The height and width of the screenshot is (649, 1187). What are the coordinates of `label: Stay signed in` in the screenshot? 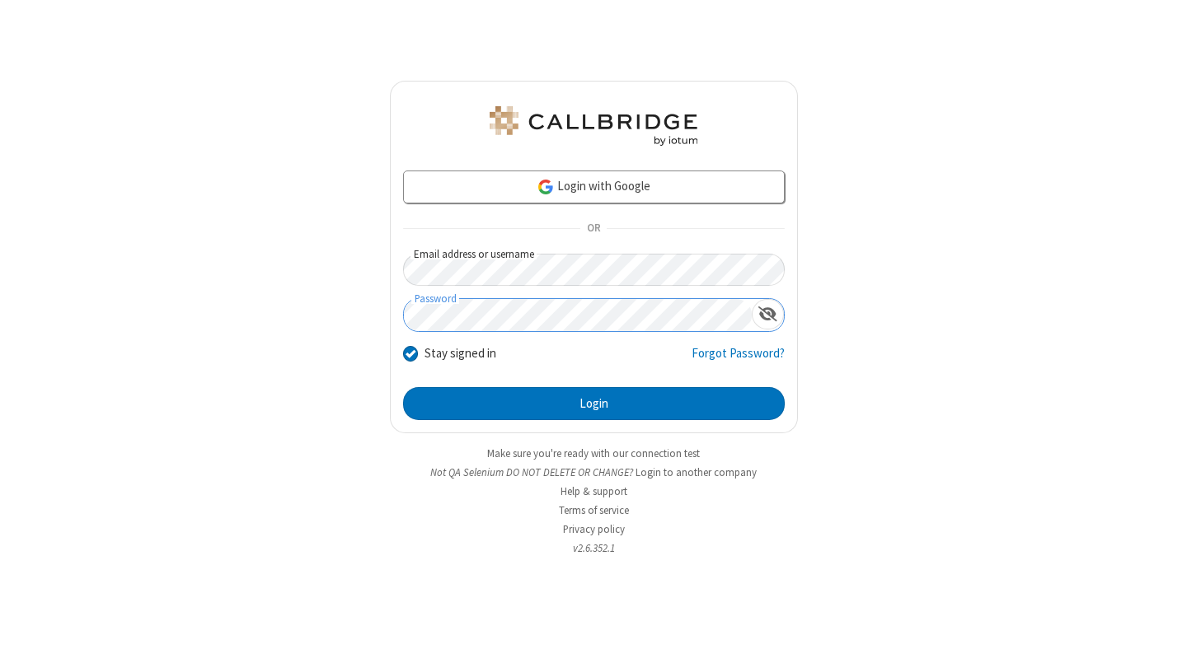 It's located at (460, 354).